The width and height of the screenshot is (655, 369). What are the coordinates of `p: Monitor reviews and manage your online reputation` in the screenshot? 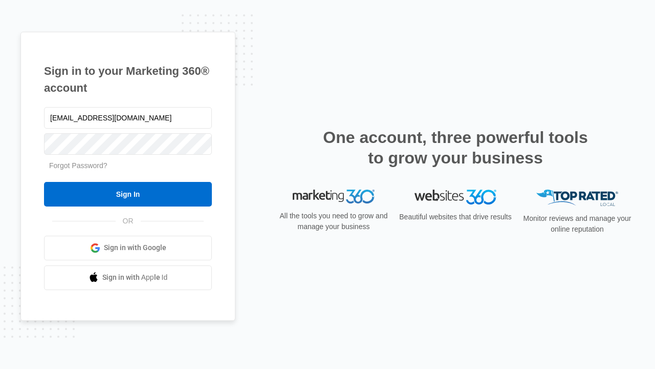 It's located at (578, 224).